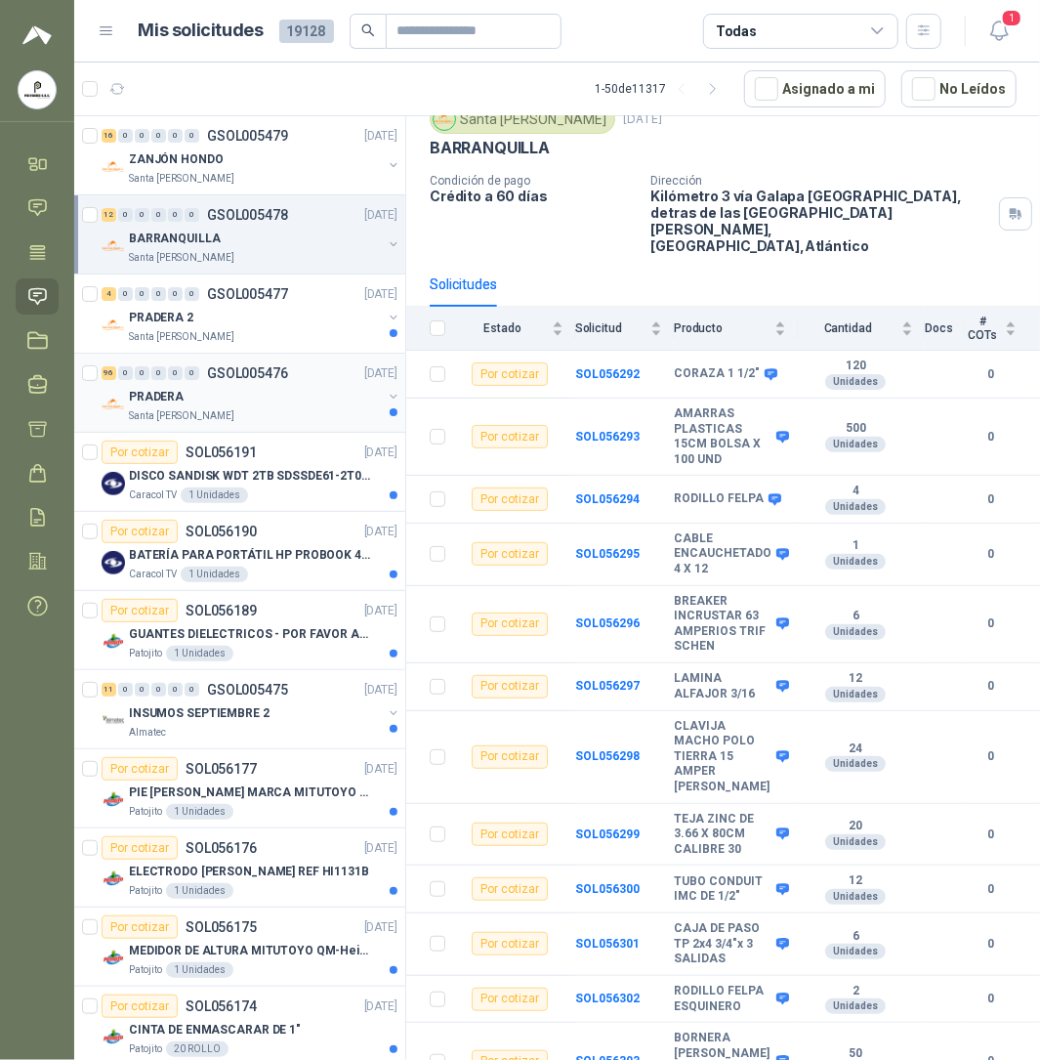 The width and height of the screenshot is (1040, 1060). I want to click on p: SOL056174, so click(221, 1006).